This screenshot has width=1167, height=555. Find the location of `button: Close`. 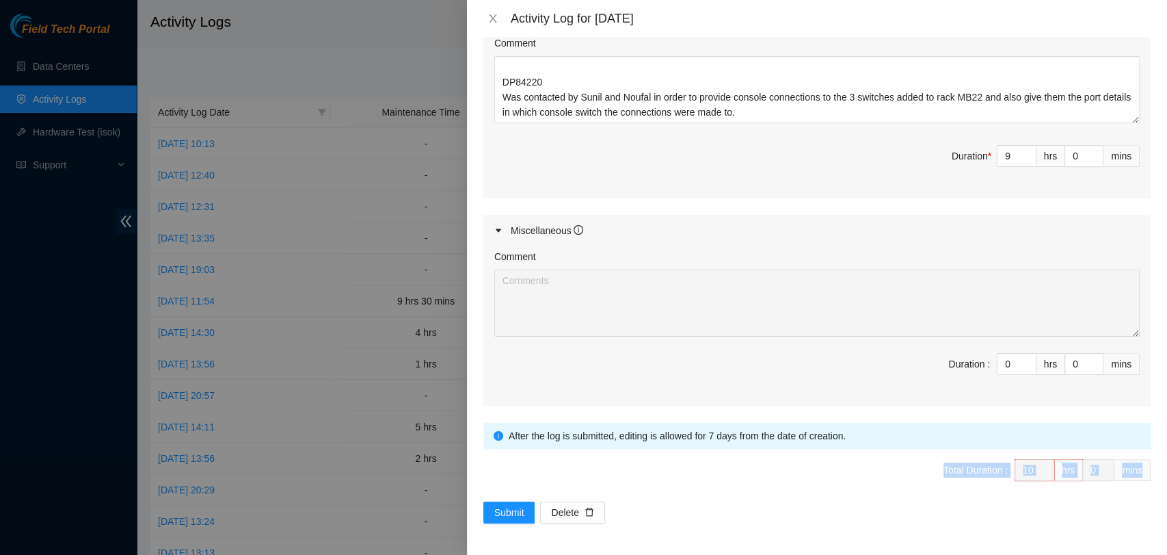

button: Close is located at coordinates (493, 18).